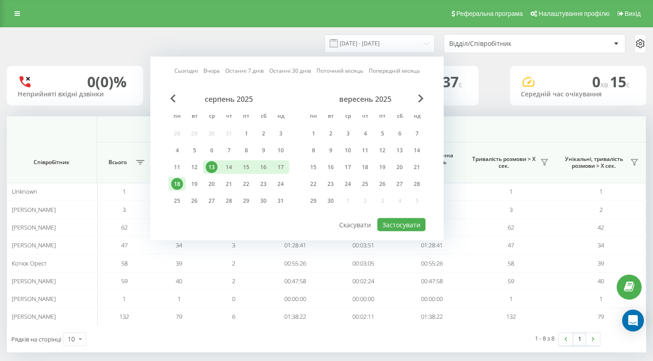 The width and height of the screenshot is (653, 361). Describe the element at coordinates (177, 150) in the screenshot. I see `div: пн 4 серп 2025 р.` at that location.